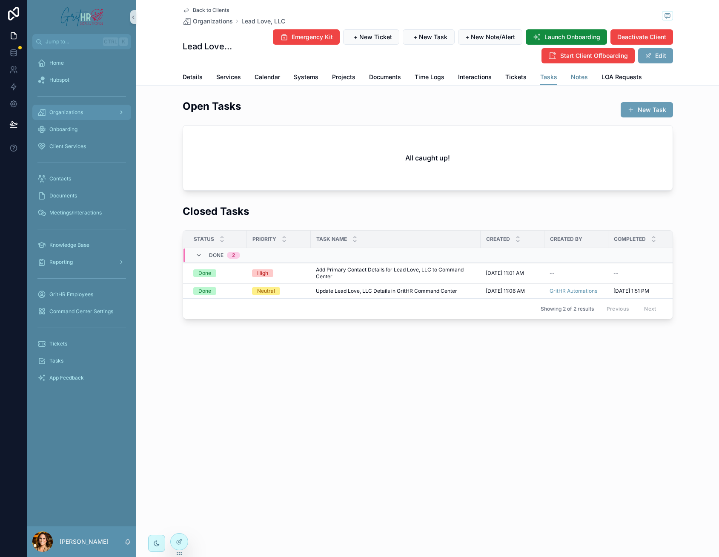 This screenshot has height=557, width=719. Describe the element at coordinates (642, 37) in the screenshot. I see `button: Deactivate Client` at that location.